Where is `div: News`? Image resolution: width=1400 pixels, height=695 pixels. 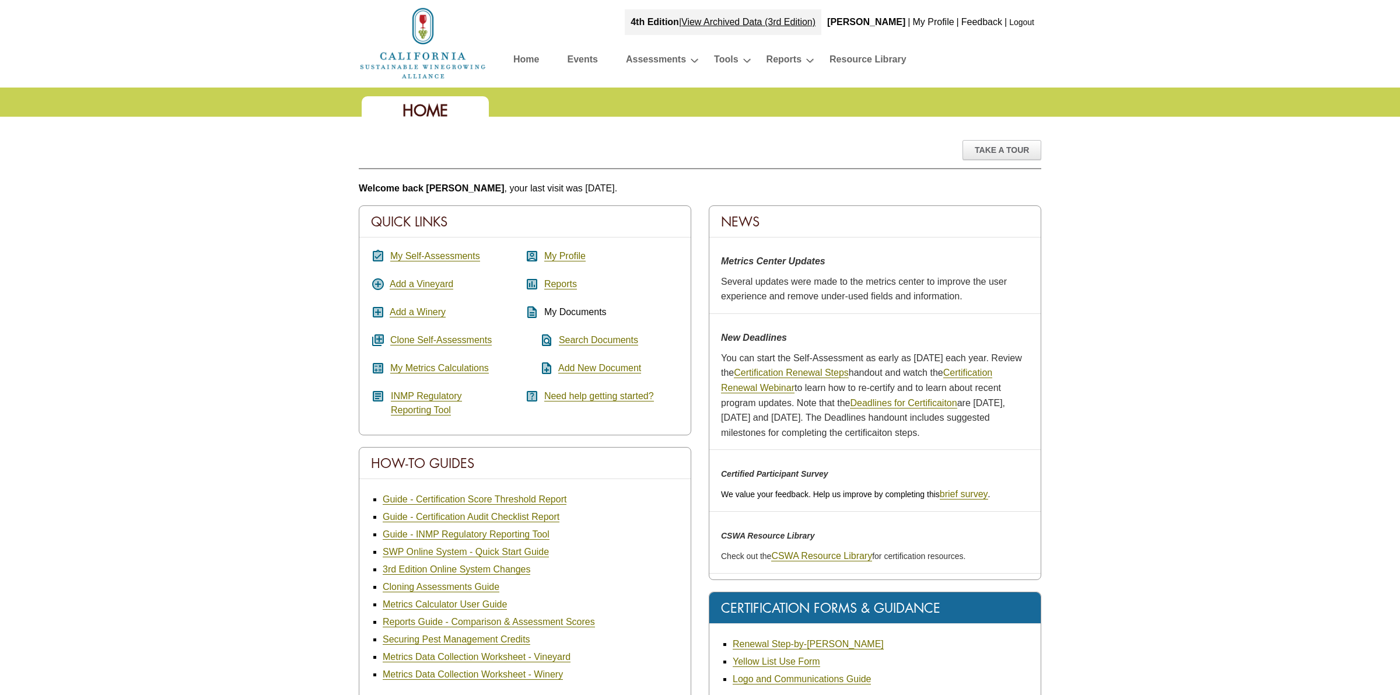 div: News is located at coordinates (875, 222).